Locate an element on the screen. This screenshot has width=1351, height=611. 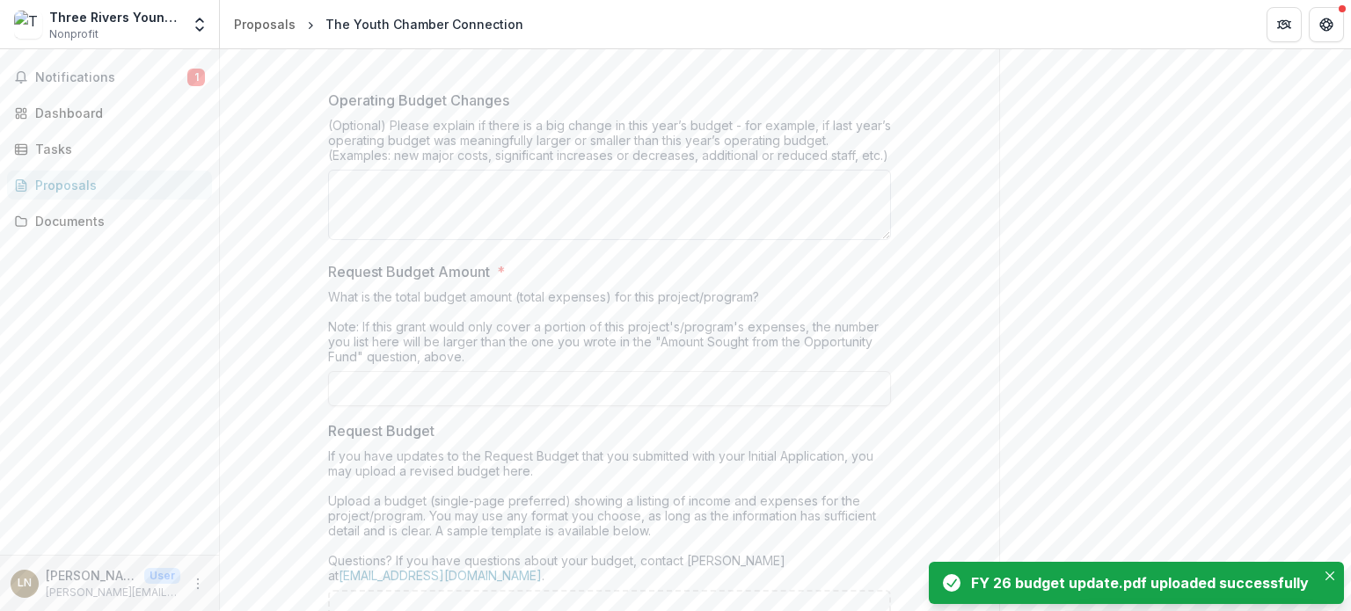
div: Tasks is located at coordinates (116, 149).